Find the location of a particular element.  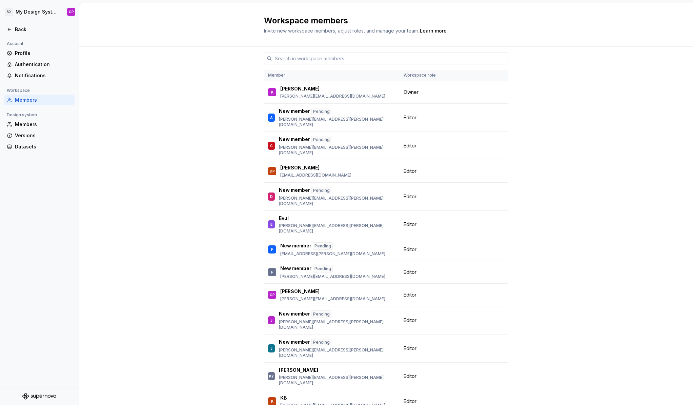

div: DP is located at coordinates (272, 171).